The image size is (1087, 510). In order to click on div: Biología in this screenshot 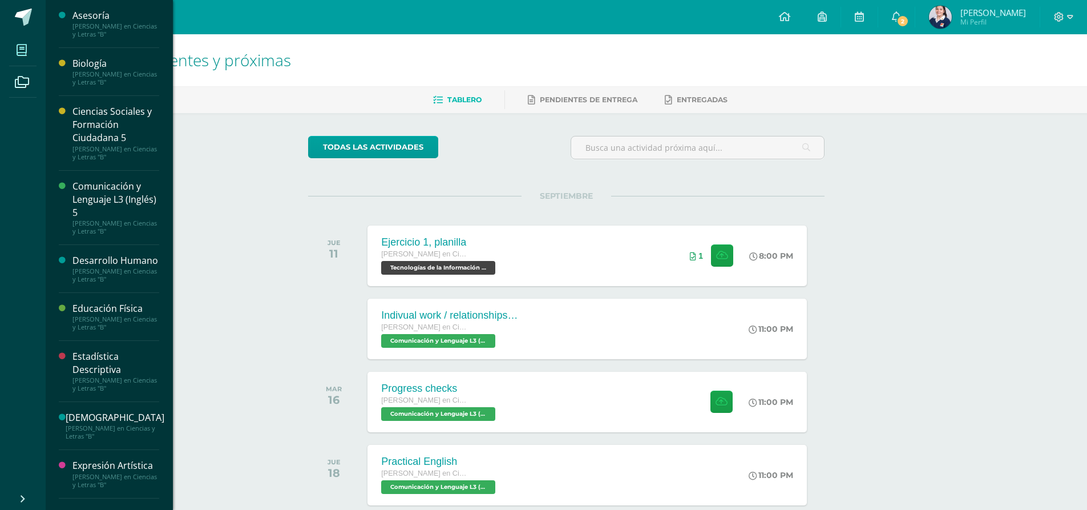, I will do `click(116, 63)`.